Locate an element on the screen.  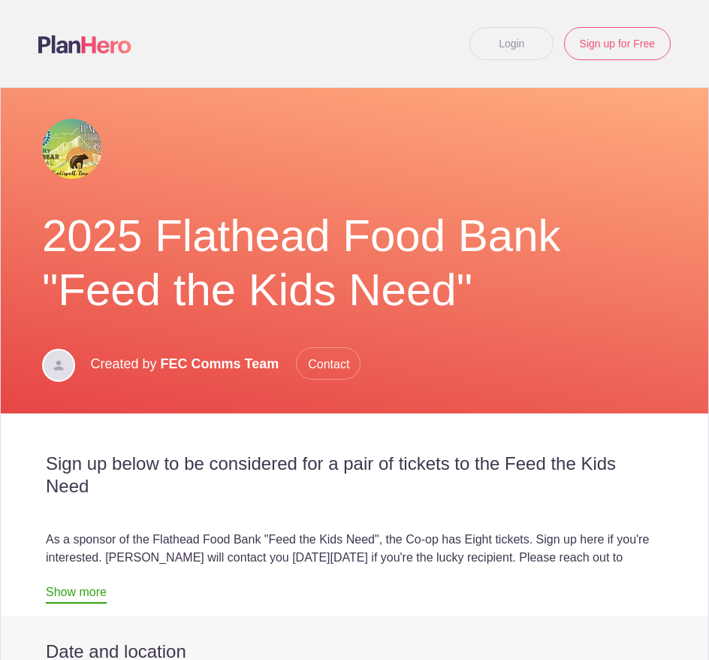
img: Davatar is located at coordinates (59, 365).